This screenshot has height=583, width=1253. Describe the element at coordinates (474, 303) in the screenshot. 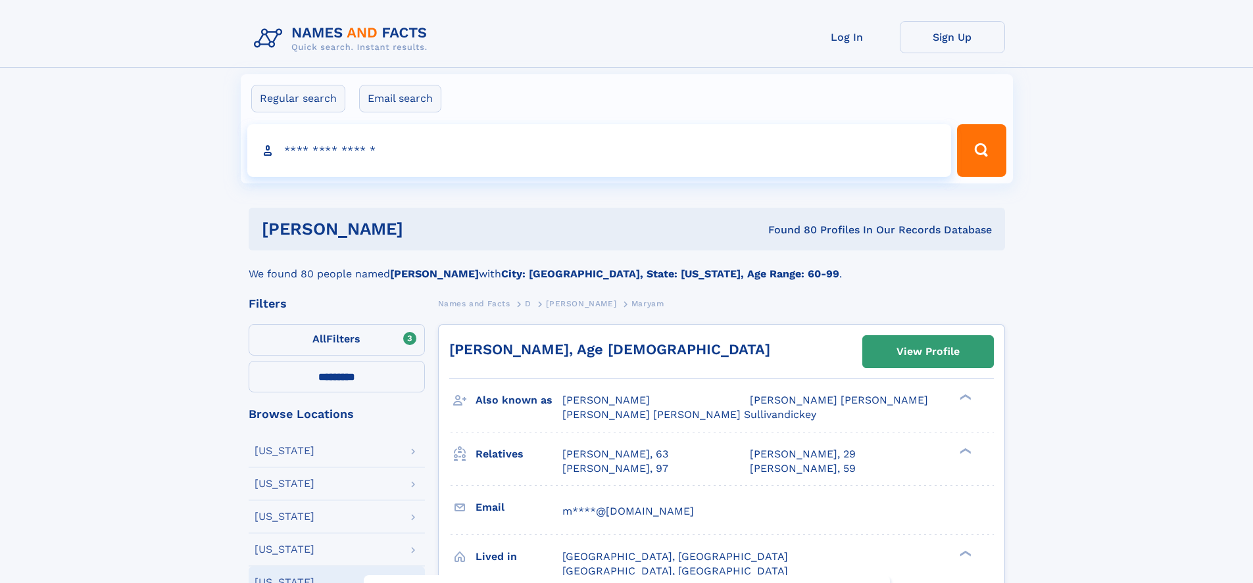

I see `a: Names and Facts` at that location.